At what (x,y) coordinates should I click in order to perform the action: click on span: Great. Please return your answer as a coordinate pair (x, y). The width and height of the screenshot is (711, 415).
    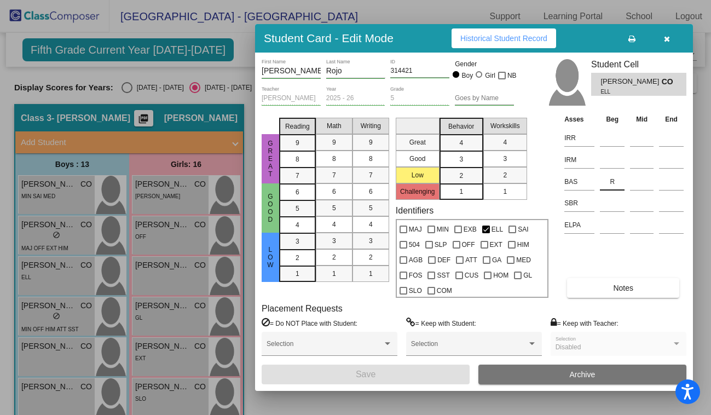
    Looking at the image, I should click on (270, 159).